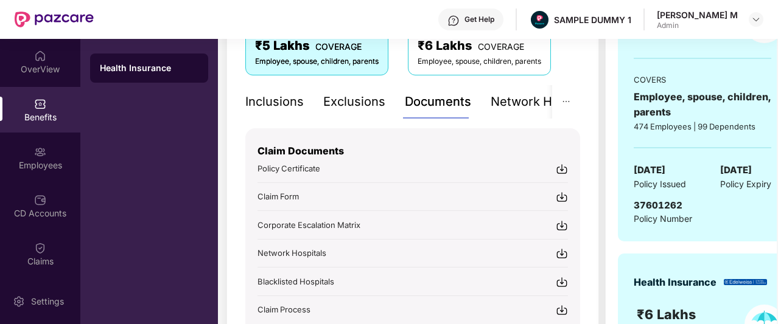 Image resolution: width=778 pixels, height=324 pixels. What do you see at coordinates (354, 102) in the screenshot?
I see `div: Exclusions` at bounding box center [354, 102].